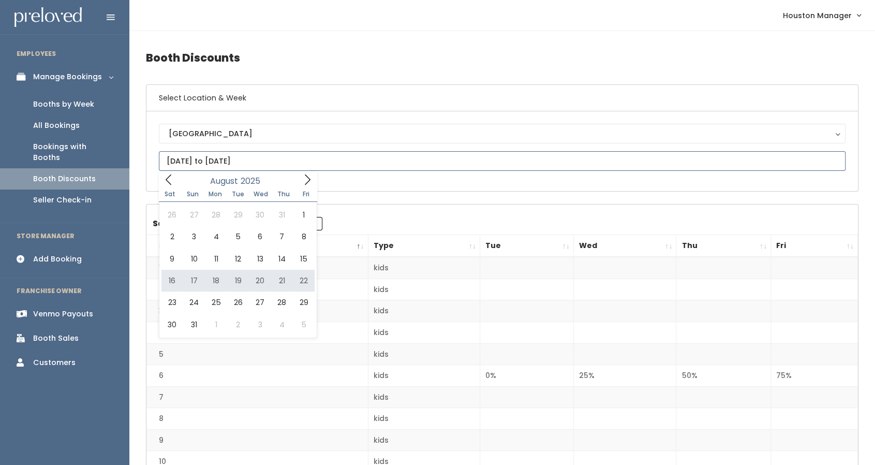 The image size is (875, 465). I want to click on span: August 21, 2025, so click(282, 281).